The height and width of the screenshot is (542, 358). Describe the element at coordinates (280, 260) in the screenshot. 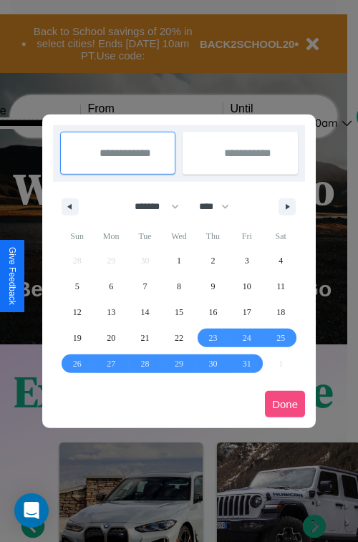

I see `button: 4` at that location.